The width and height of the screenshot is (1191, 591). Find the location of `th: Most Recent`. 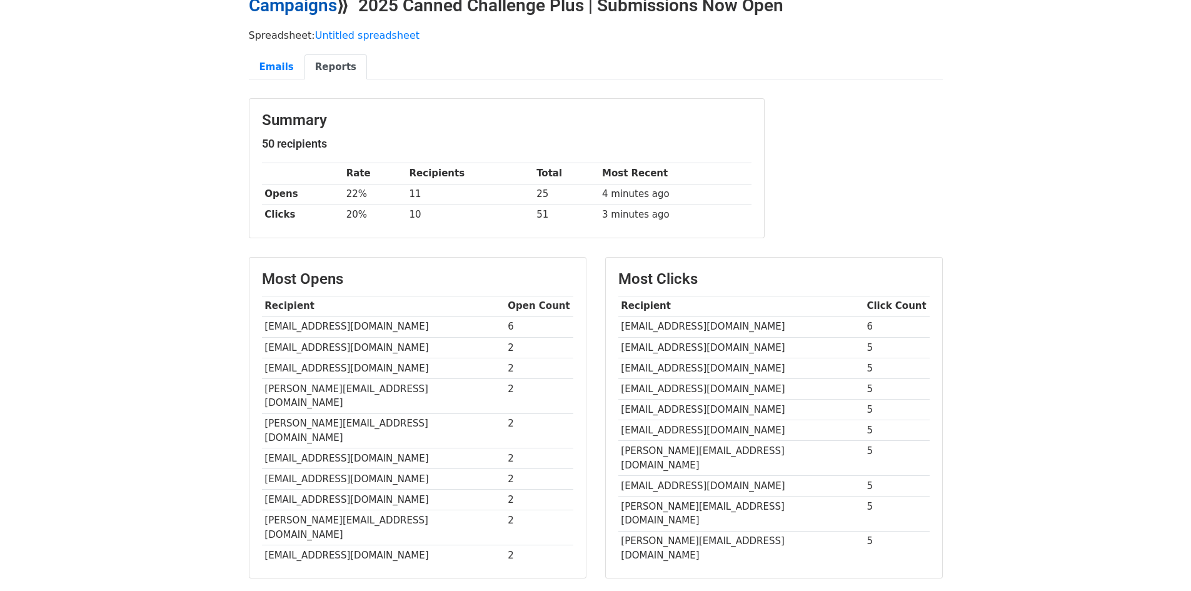

th: Most Recent is located at coordinates (675, 173).